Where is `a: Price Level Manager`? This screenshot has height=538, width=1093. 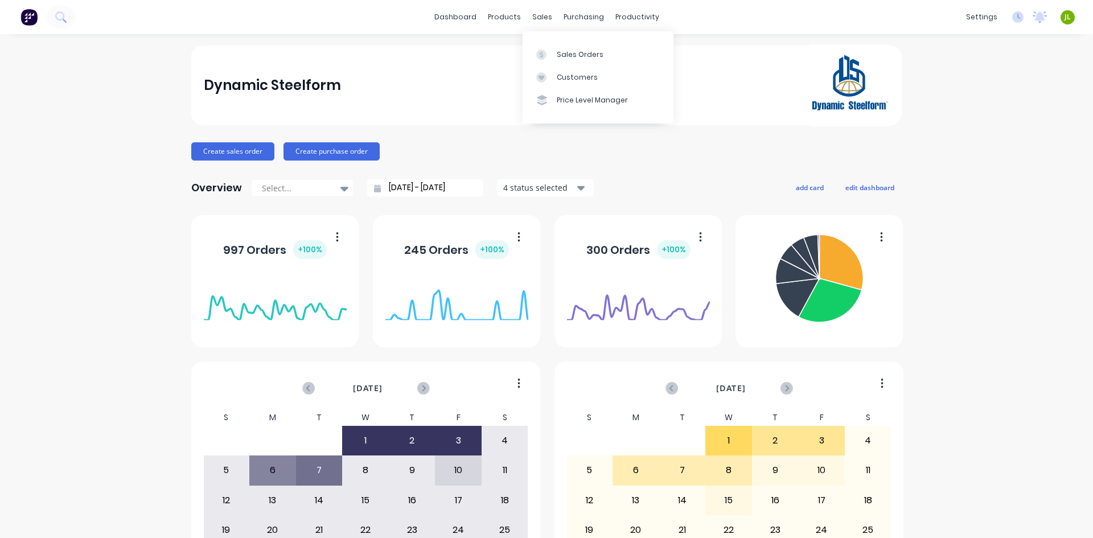
a: Price Level Manager is located at coordinates (597, 100).